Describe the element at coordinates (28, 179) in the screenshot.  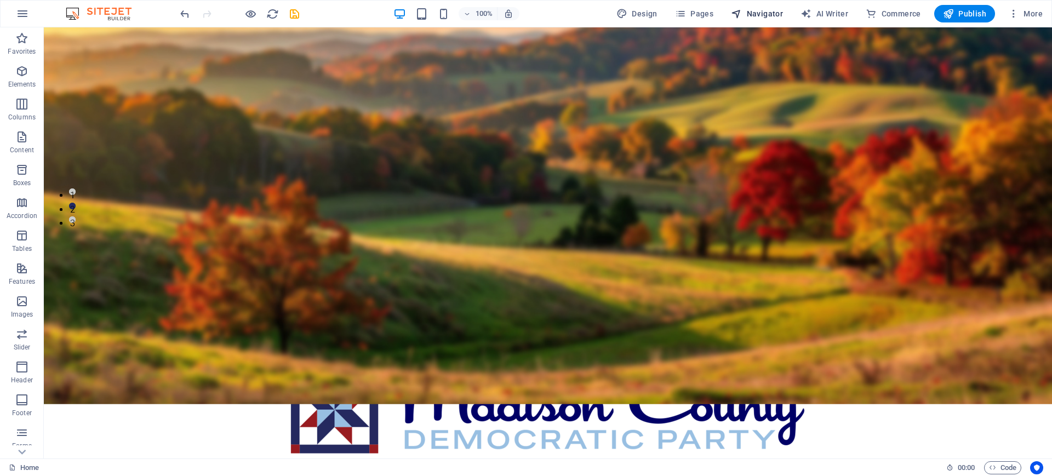
I see `button: 2` at that location.